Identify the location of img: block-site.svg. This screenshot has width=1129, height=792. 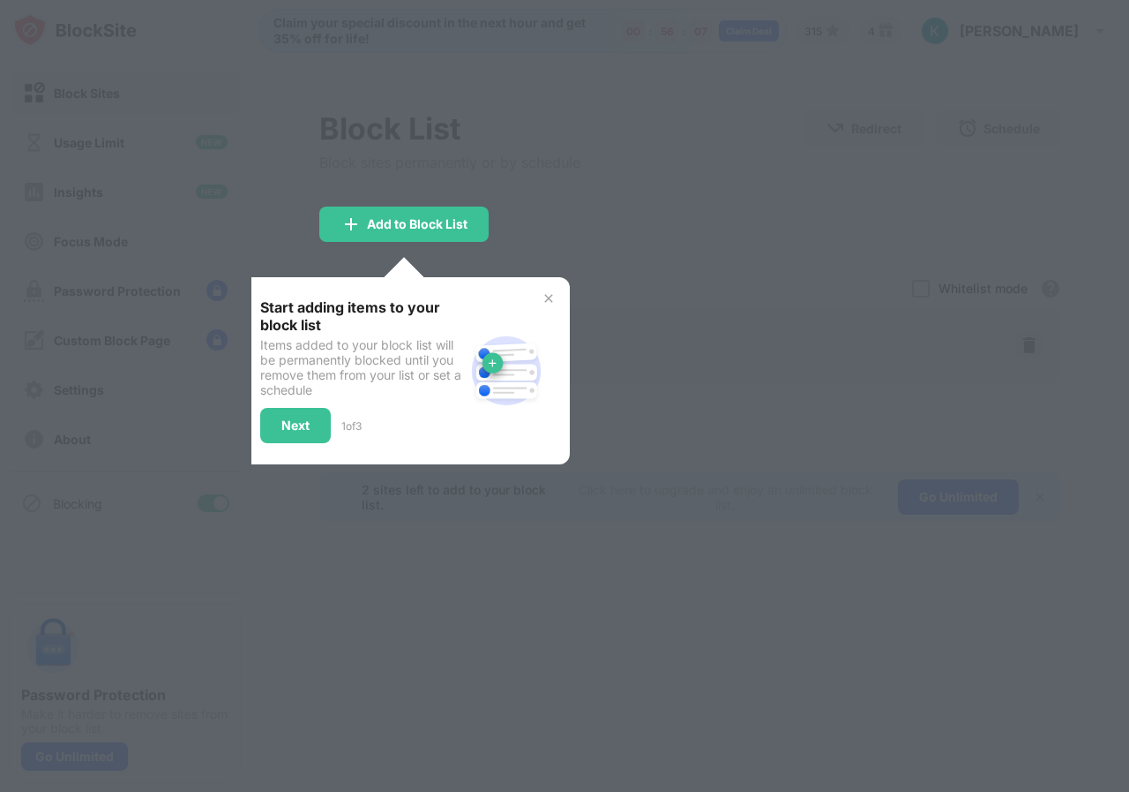
(506, 371).